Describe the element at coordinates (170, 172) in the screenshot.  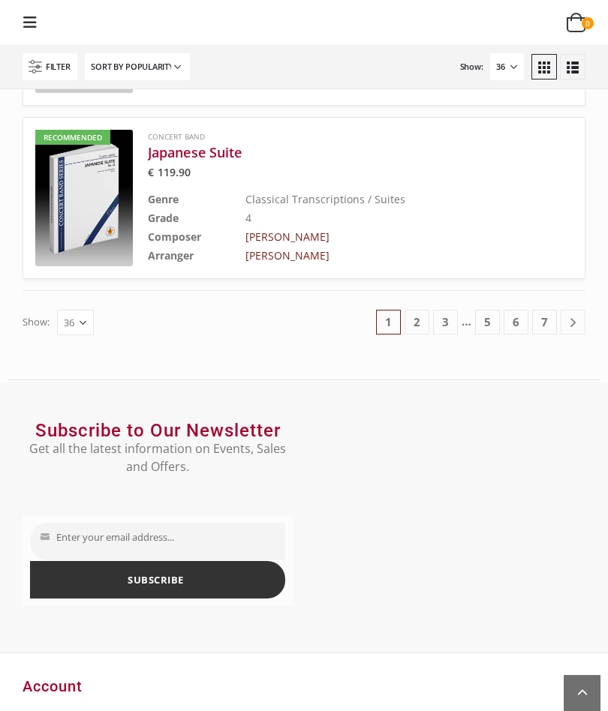
I see `bdi: 119.90` at that location.